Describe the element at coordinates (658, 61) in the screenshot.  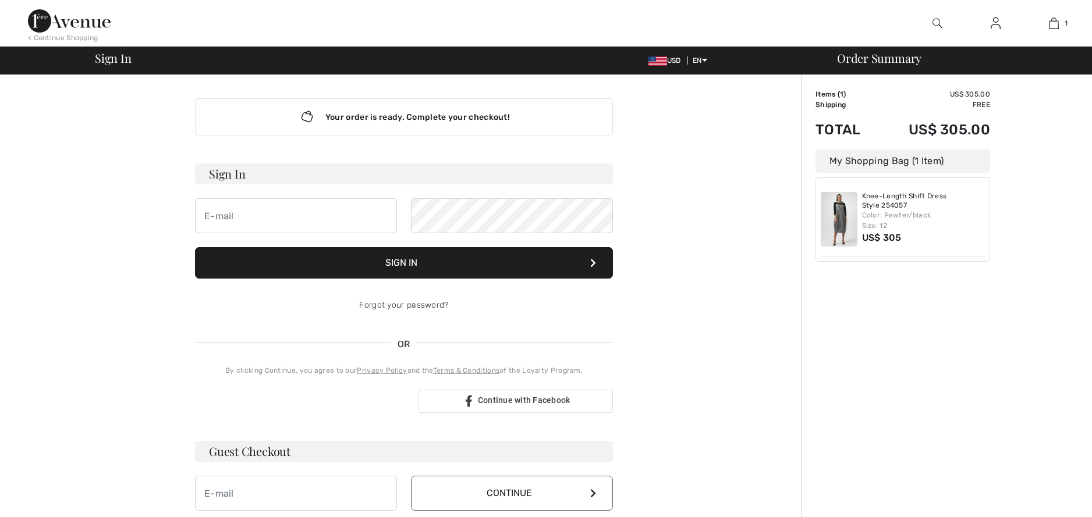
I see `img: US Dollar` at that location.